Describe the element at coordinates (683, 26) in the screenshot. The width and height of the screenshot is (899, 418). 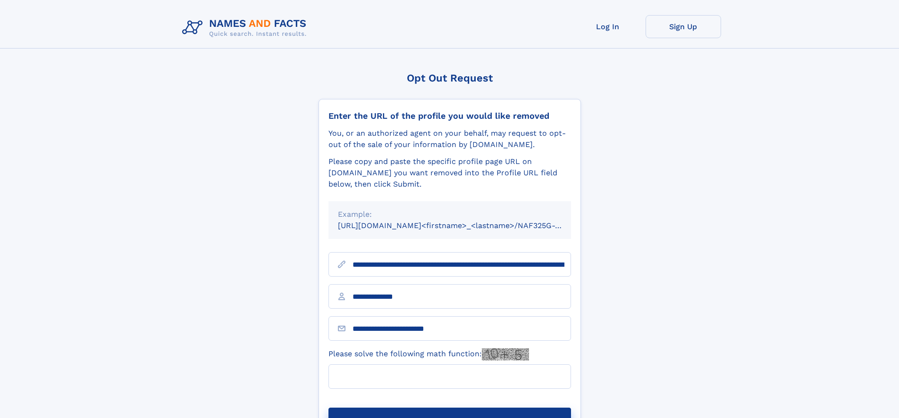
I see `a: Sign Up` at that location.